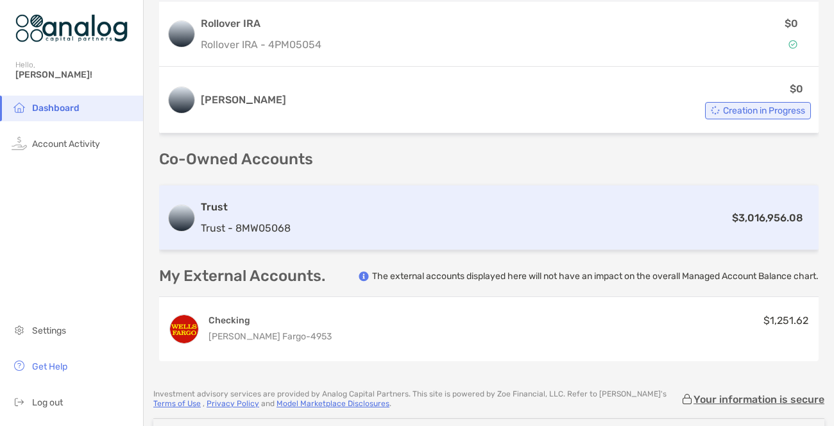  Describe the element at coordinates (19, 143) in the screenshot. I see `img: activity icon` at that location.